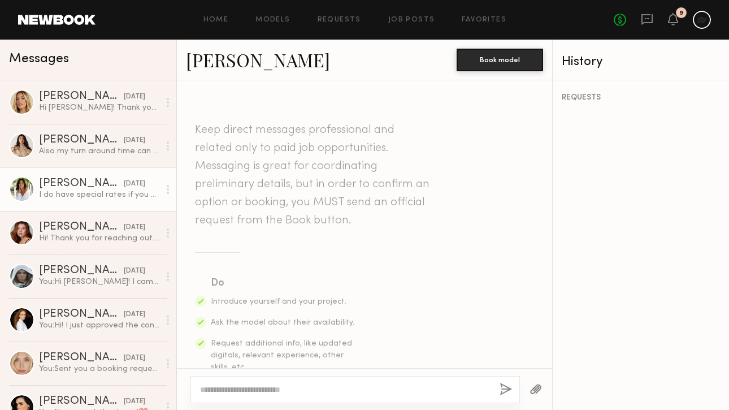 Image resolution: width=729 pixels, height=410 pixels. Describe the element at coordinates (412, 20) in the screenshot. I see `a: Job Posts` at that location.